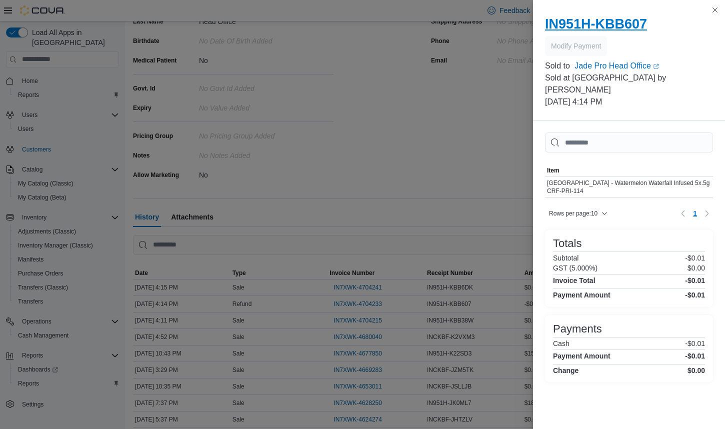  I want to click on div: Sold to, so click(558, 66).